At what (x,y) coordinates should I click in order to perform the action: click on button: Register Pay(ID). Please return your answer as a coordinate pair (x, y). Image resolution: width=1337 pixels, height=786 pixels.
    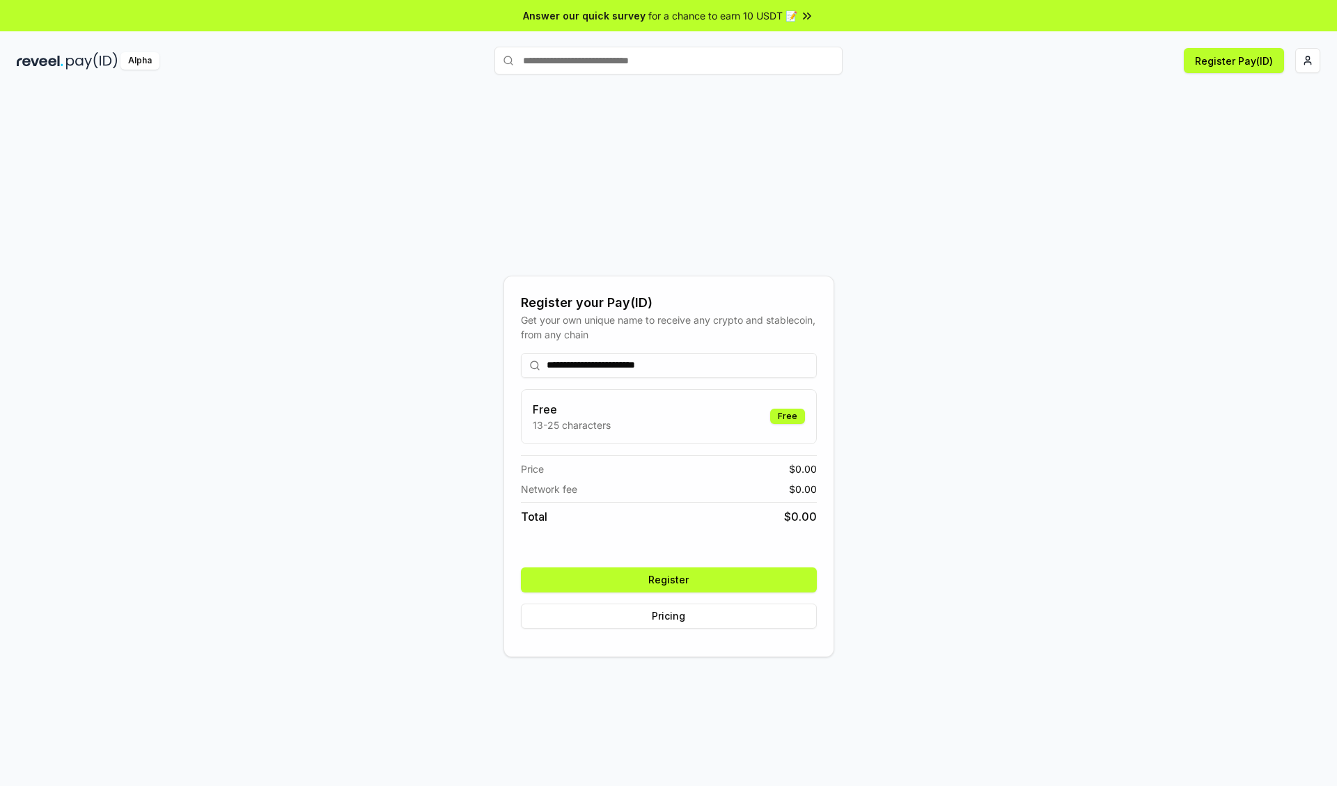
    Looking at the image, I should click on (1234, 61).